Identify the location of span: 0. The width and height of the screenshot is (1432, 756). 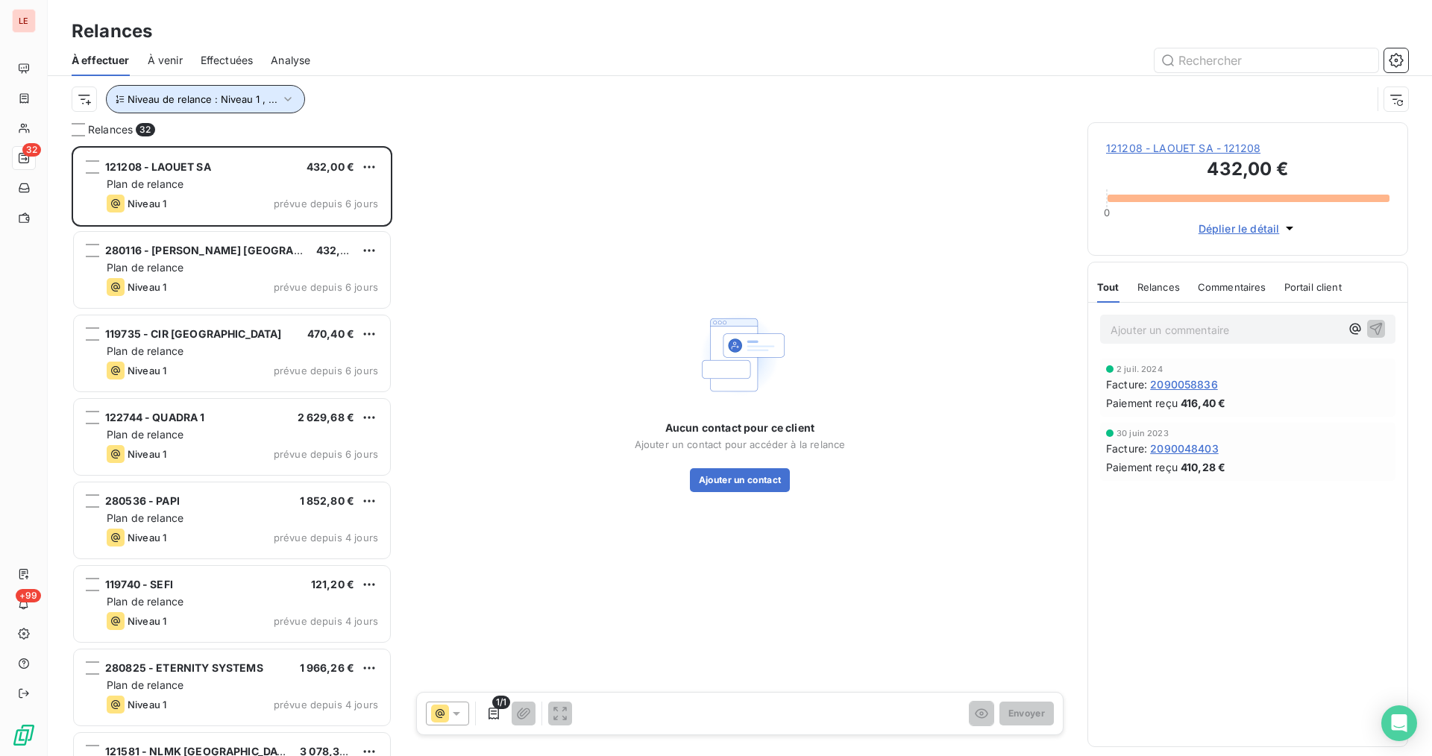
(1107, 213).